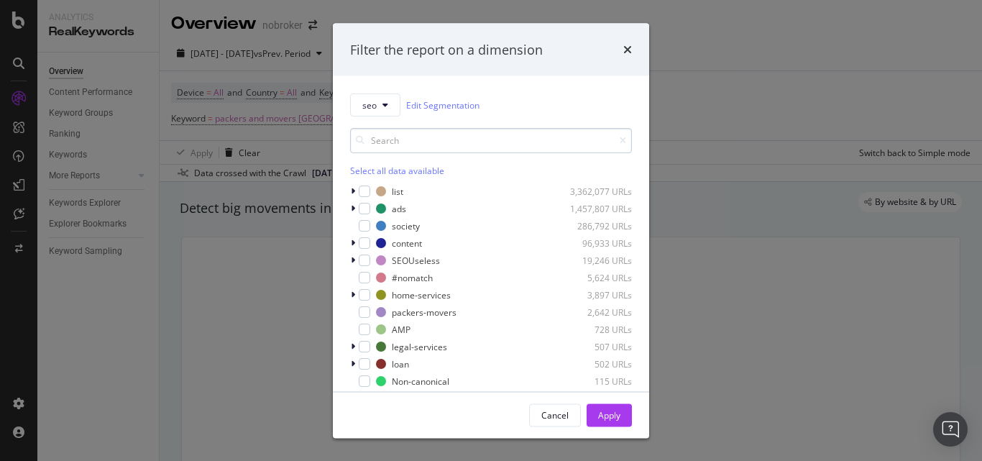 The width and height of the screenshot is (982, 461). Describe the element at coordinates (596, 208) in the screenshot. I see `div: 1,457,807 URLs` at that location.